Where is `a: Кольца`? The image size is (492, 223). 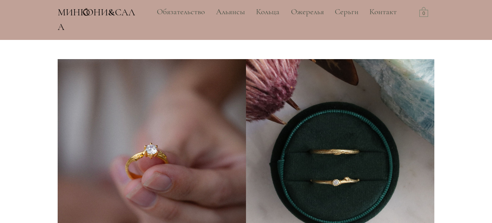 a: Кольца is located at coordinates (268, 12).